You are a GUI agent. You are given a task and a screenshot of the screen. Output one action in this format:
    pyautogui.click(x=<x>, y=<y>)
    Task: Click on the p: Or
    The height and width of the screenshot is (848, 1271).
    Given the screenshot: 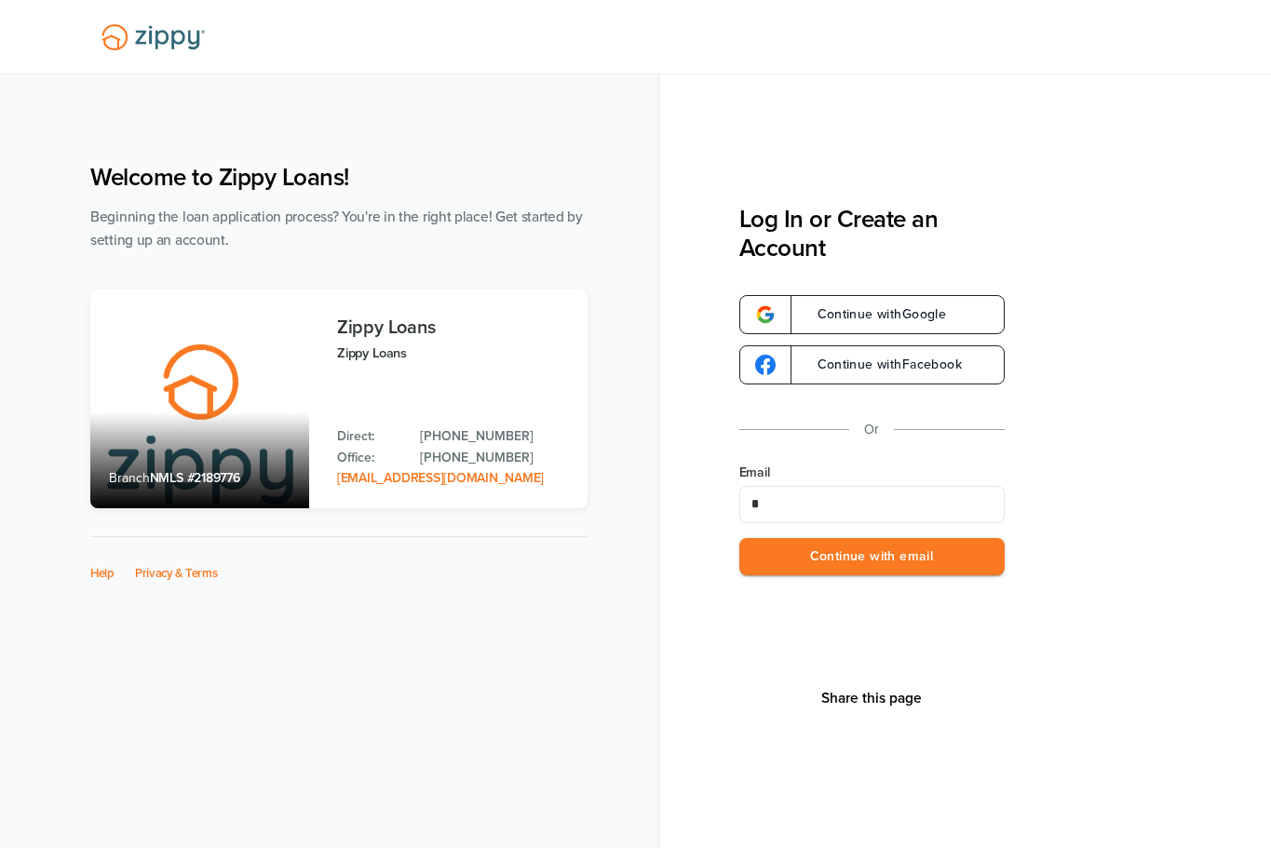 What is the action you would take?
    pyautogui.click(x=872, y=429)
    